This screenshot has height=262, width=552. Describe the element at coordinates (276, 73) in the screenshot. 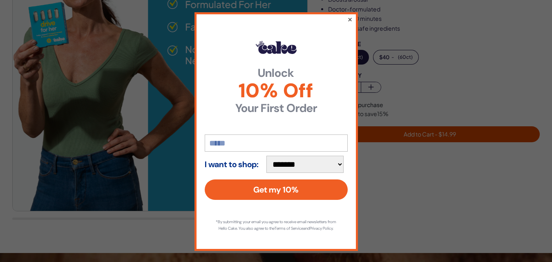

I see `strong: Unlock` at that location.